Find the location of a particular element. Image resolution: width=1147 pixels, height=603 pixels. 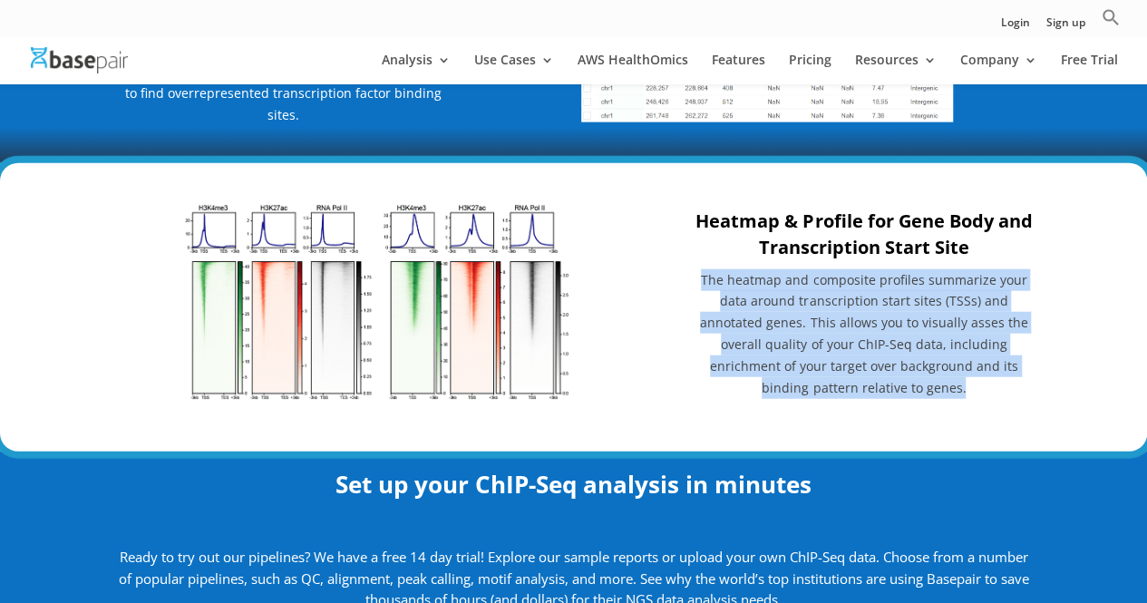

a: AWS HealthOmics is located at coordinates (633, 69).